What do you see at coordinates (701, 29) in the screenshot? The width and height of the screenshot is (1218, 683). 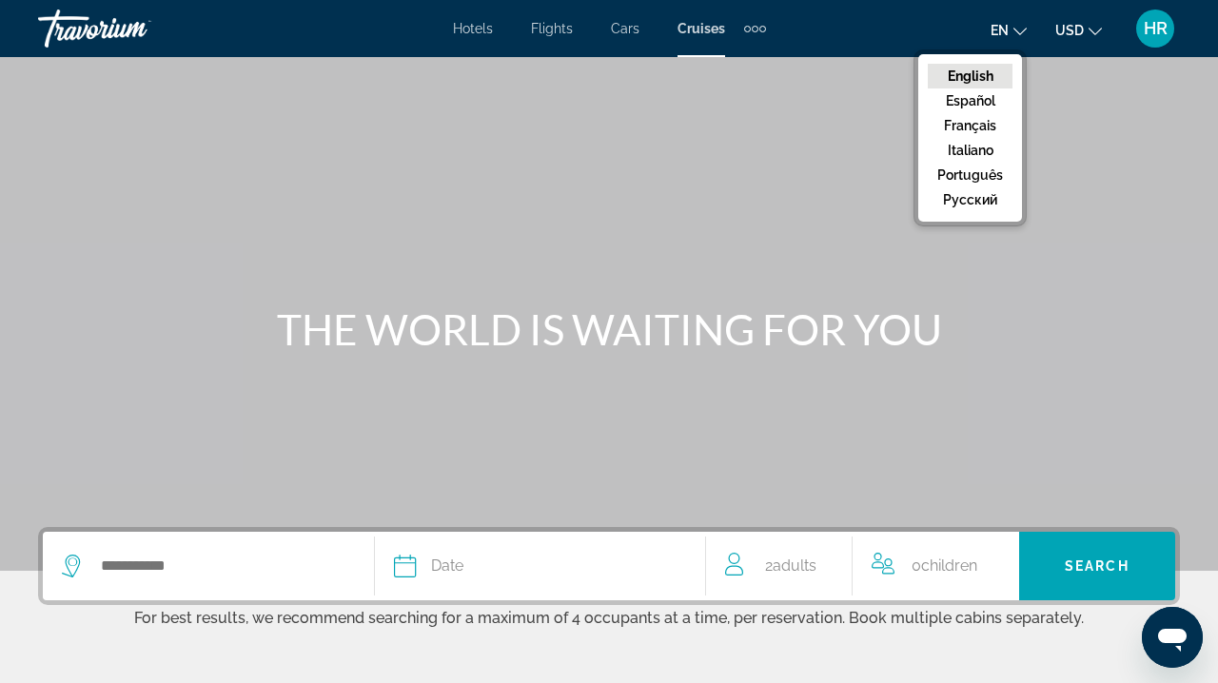 I see `a: Cruises` at bounding box center [701, 29].